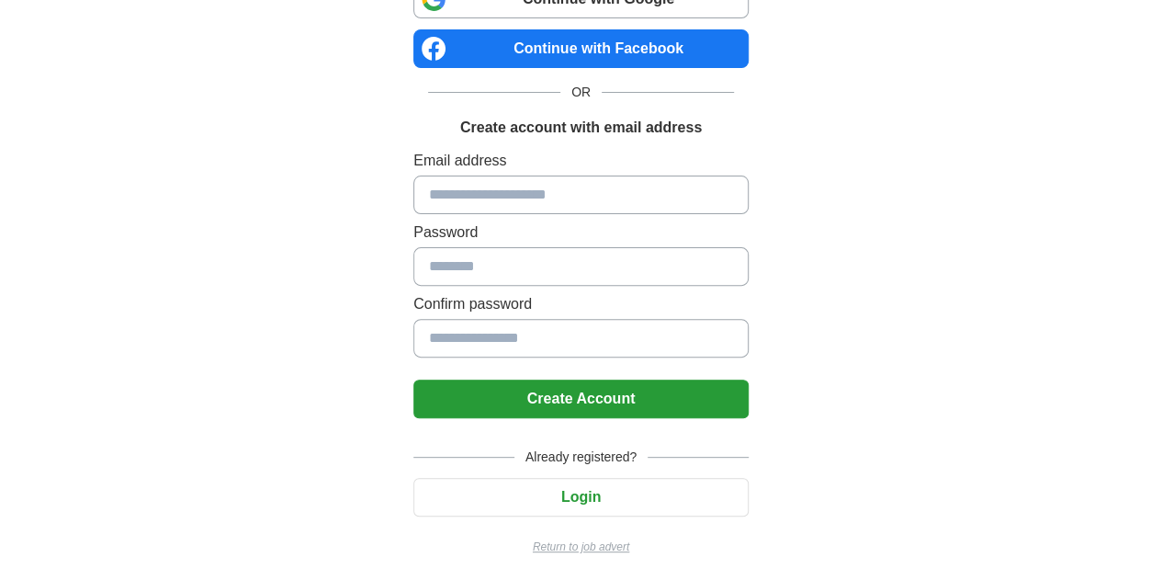 This screenshot has height=580, width=1162. What do you see at coordinates (581, 547) in the screenshot?
I see `a: Return to job advert` at bounding box center [581, 547].